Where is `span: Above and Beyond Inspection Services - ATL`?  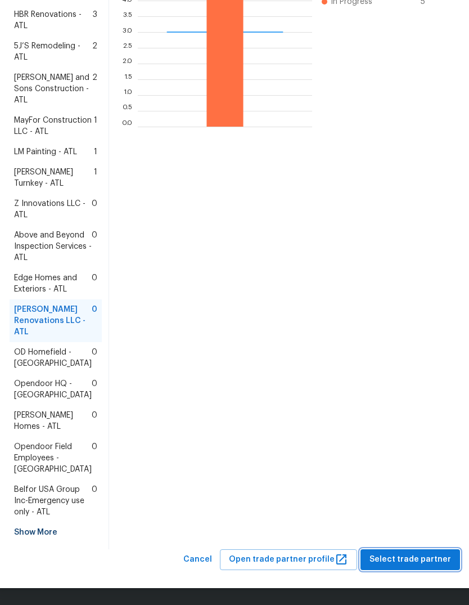
span: Above and Beyond Inspection Services - ATL is located at coordinates (53, 246).